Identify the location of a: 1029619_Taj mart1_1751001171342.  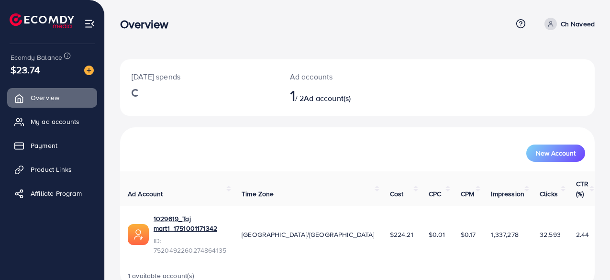
(190, 223).